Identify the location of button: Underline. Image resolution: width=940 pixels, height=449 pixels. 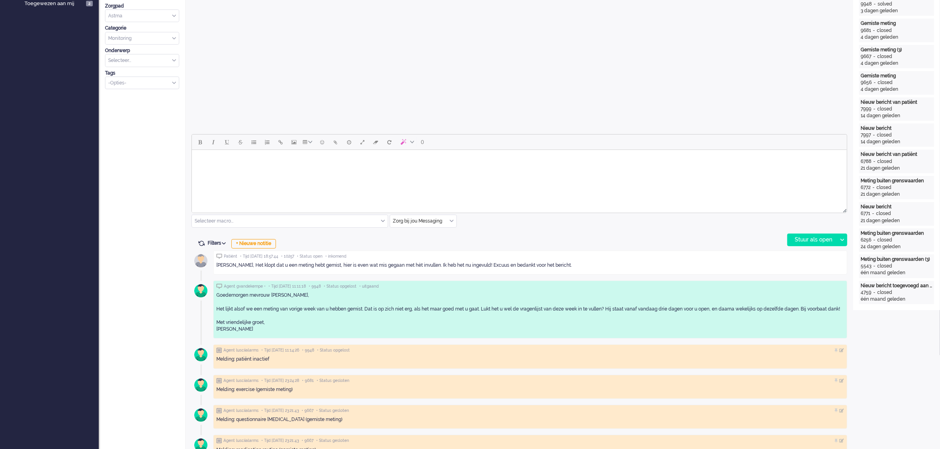
(227, 142).